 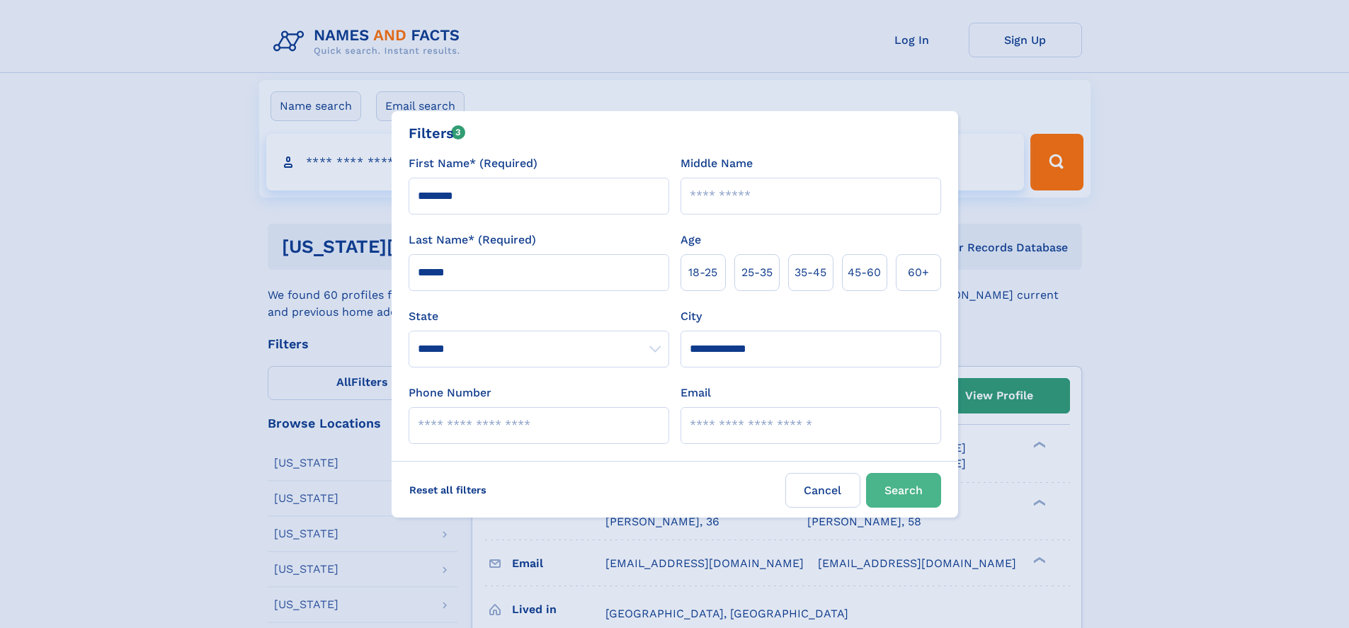 I want to click on button: Search, so click(x=903, y=490).